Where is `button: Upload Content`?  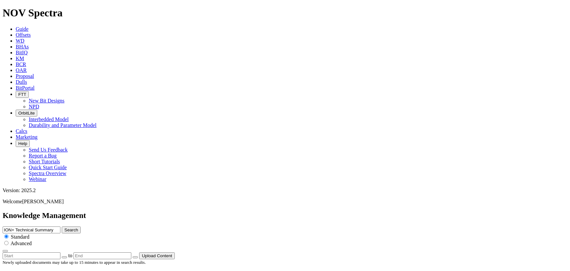 button: Upload Content is located at coordinates (157, 255).